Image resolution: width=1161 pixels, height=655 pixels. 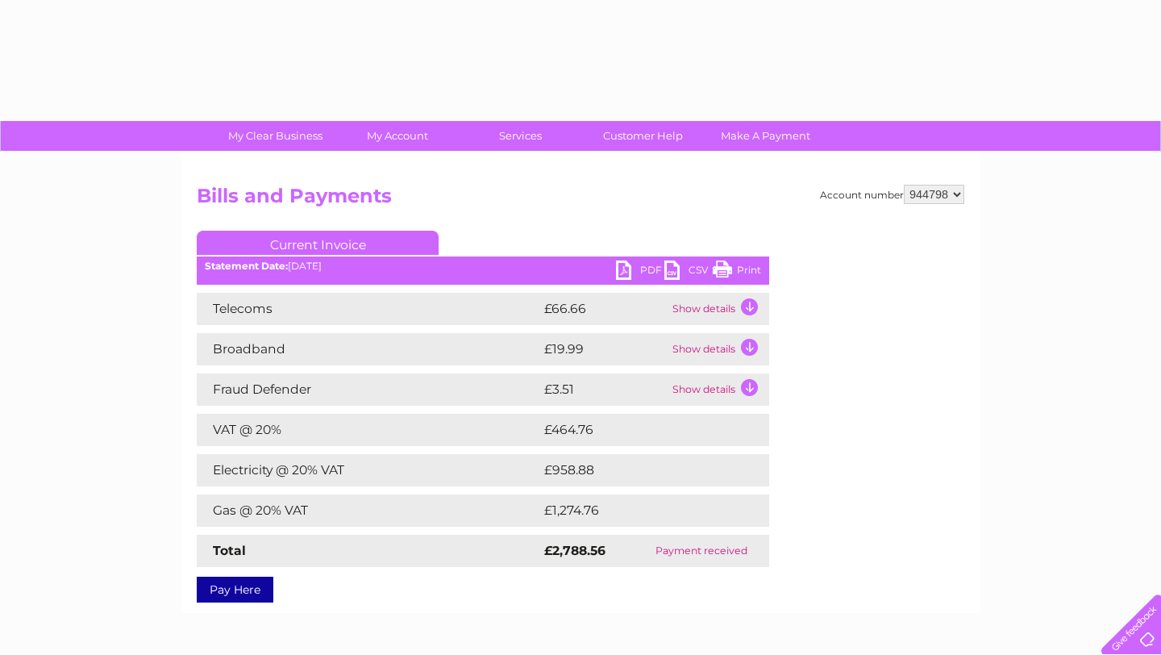 I want to click on a: PDF, so click(x=640, y=272).